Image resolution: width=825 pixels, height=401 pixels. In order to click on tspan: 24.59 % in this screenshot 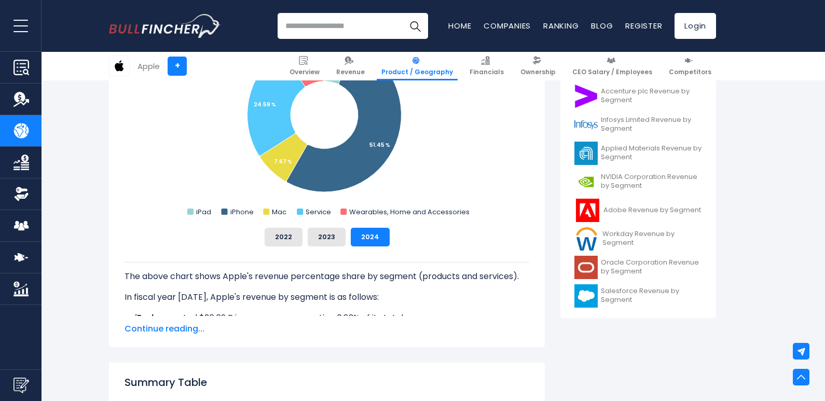, I will do `click(265, 104)`.